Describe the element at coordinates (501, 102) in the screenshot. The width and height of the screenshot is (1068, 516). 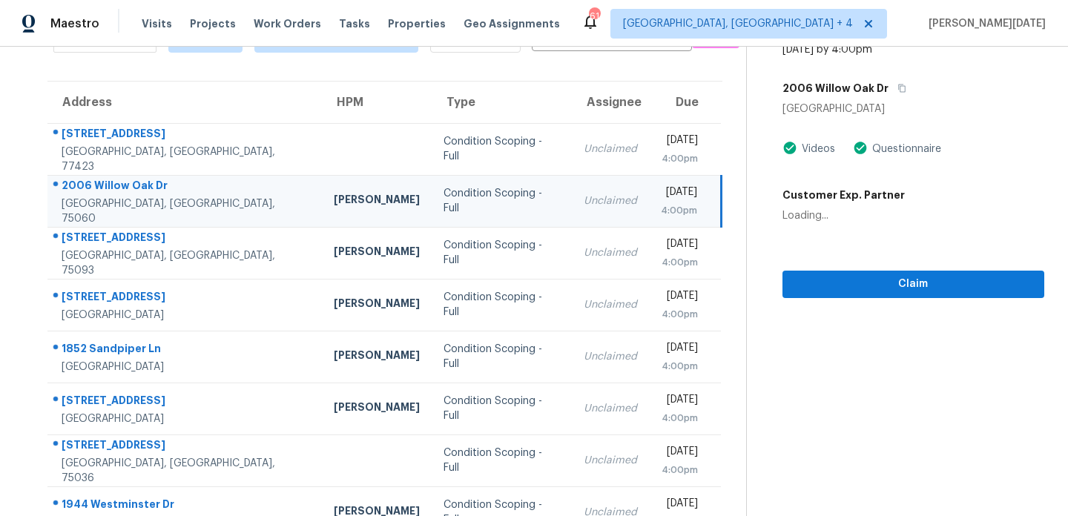
I see `th: Type` at that location.